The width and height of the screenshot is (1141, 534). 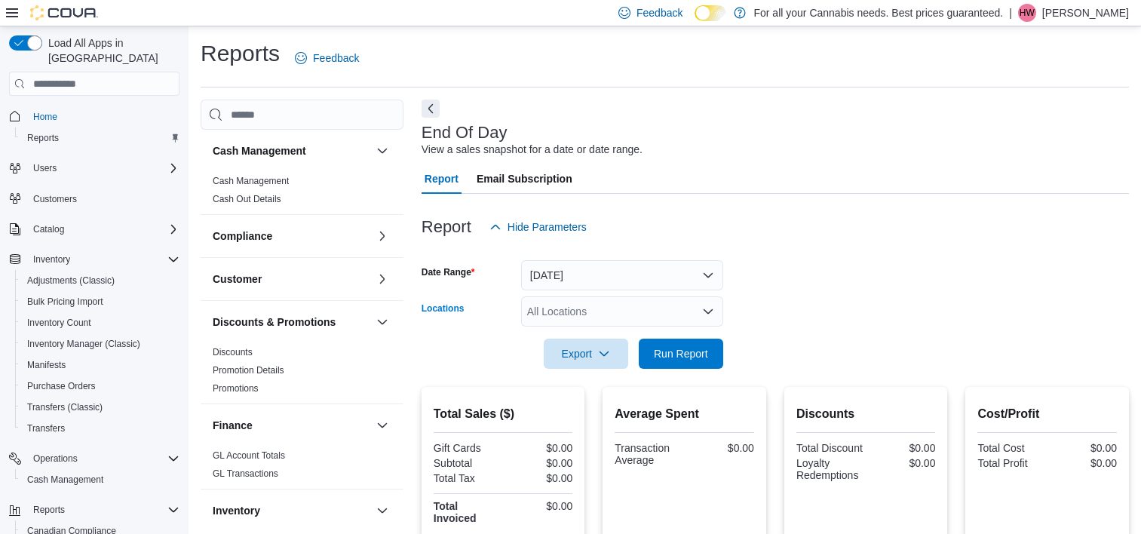 What do you see at coordinates (524, 179) in the screenshot?
I see `span: Email Subscription` at bounding box center [524, 179].